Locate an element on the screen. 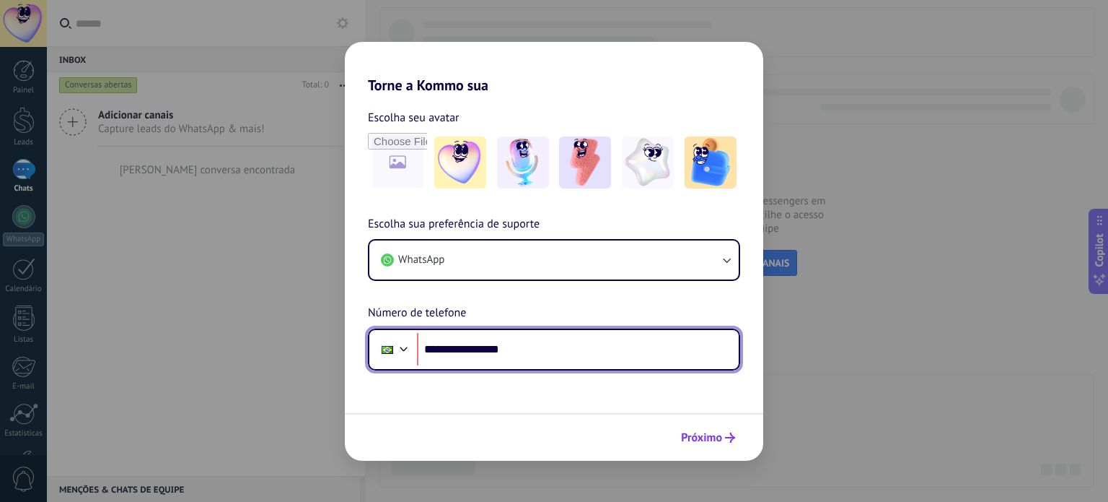 The image size is (1108, 502). span: Próximo is located at coordinates (701, 437).